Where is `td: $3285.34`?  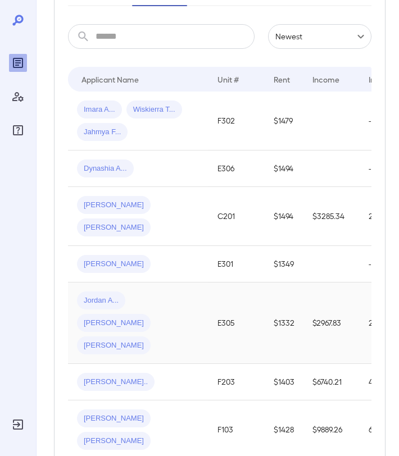
td: $3285.34 is located at coordinates (332, 216).